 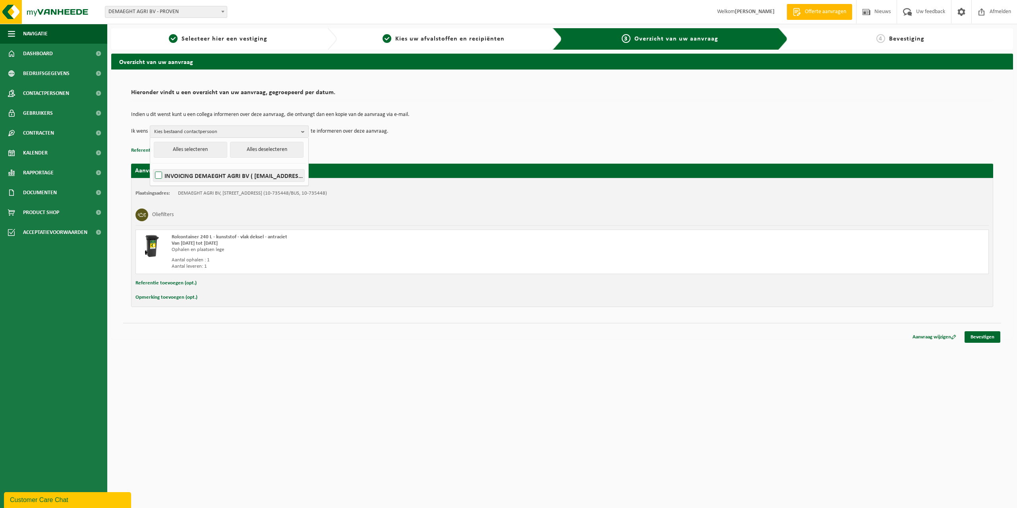 What do you see at coordinates (881, 39) in the screenshot?
I see `span: 4` at bounding box center [881, 39].